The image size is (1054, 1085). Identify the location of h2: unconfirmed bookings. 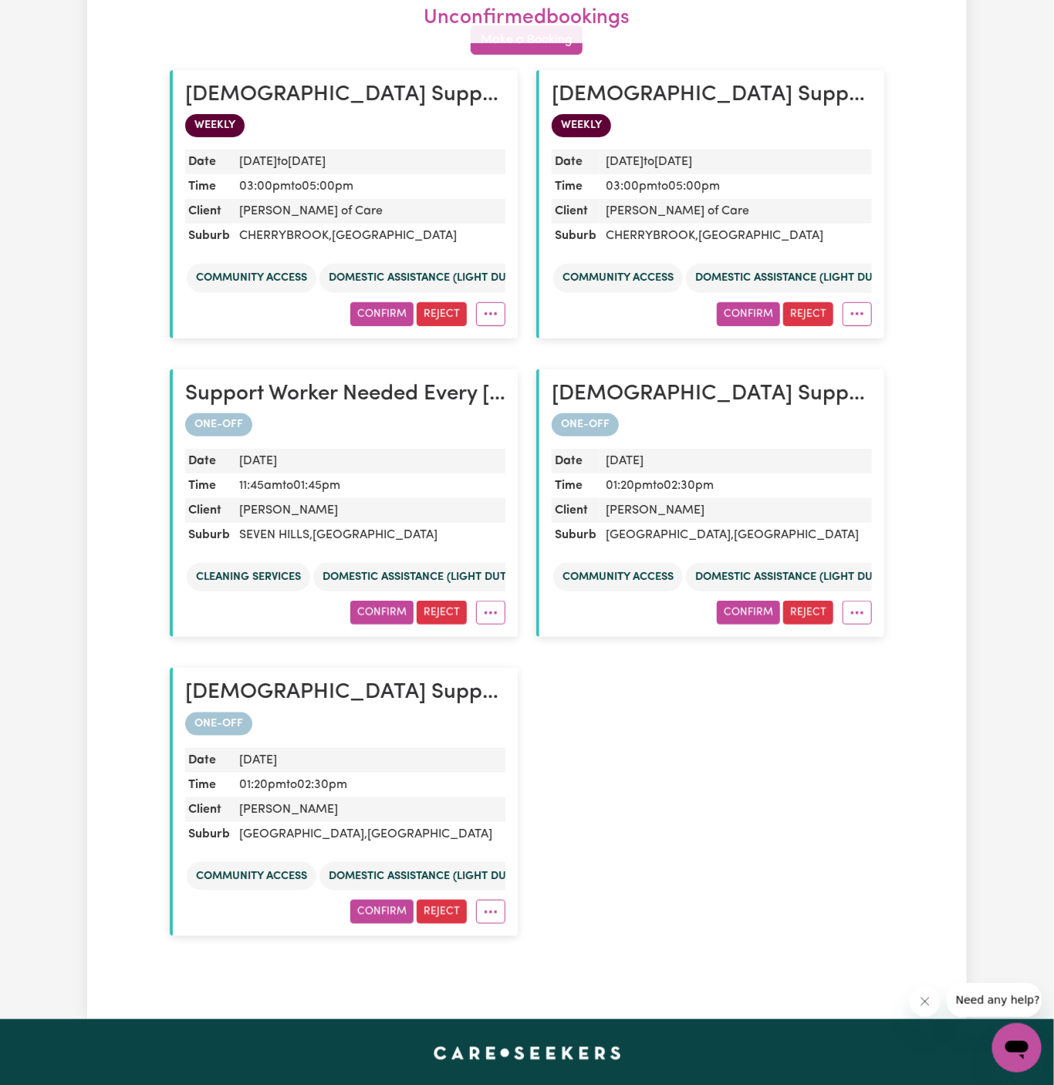
(527, 19).